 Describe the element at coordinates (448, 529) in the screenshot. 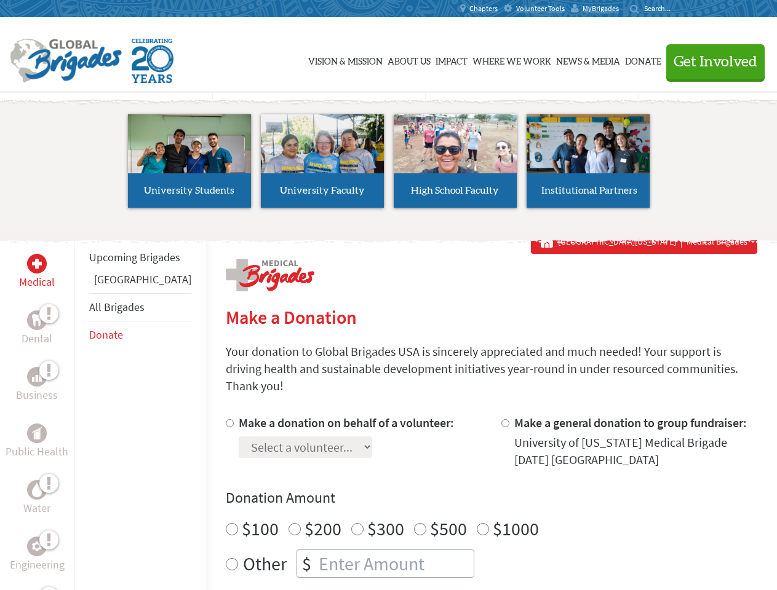

I see `label: $500` at that location.